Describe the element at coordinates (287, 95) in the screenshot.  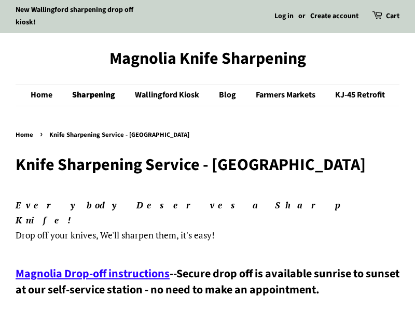
I see `a: Farmers Markets` at that location.